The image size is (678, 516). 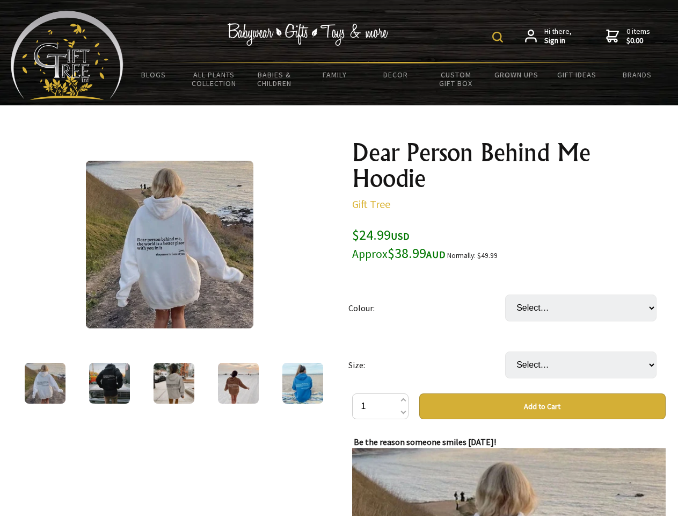 I want to click on small: Normally: $49.99, so click(x=473, y=255).